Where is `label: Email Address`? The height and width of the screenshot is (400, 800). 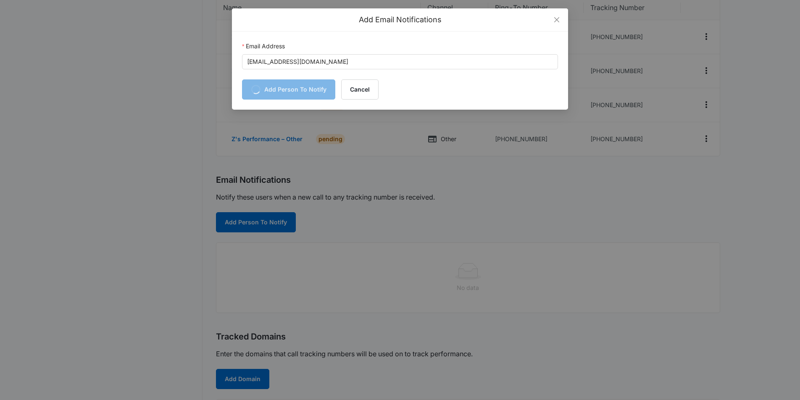
label: Email Address is located at coordinates (263, 46).